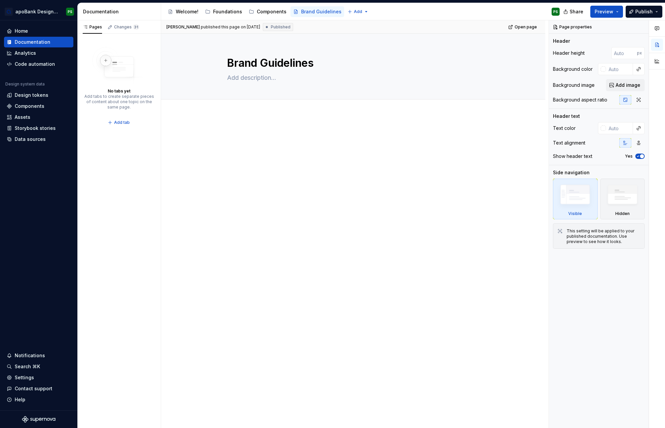  I want to click on button: Preview, so click(607, 12).